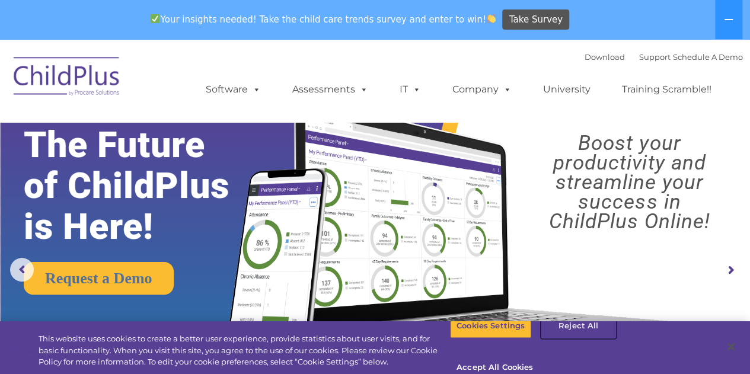 This screenshot has width=750, height=374. What do you see at coordinates (535, 20) in the screenshot?
I see `a: Take Survey` at bounding box center [535, 20].